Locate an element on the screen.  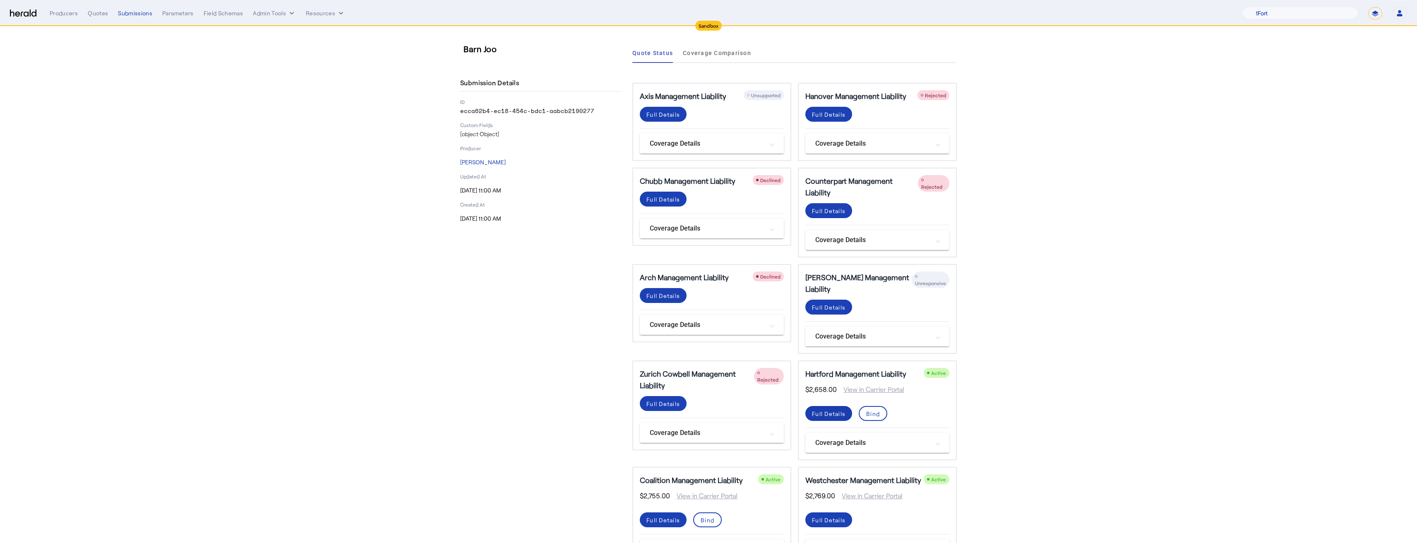
a: Coverage Comparison is located at coordinates (717, 53).